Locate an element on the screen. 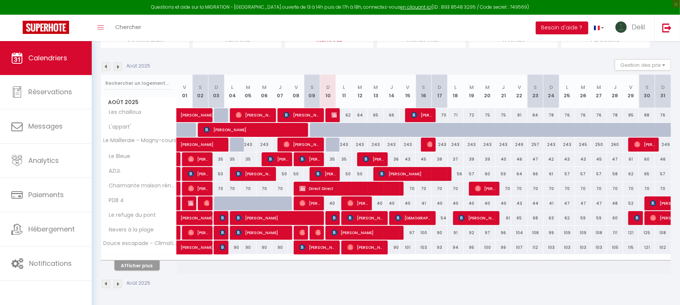  div: 63 is located at coordinates (551, 218).